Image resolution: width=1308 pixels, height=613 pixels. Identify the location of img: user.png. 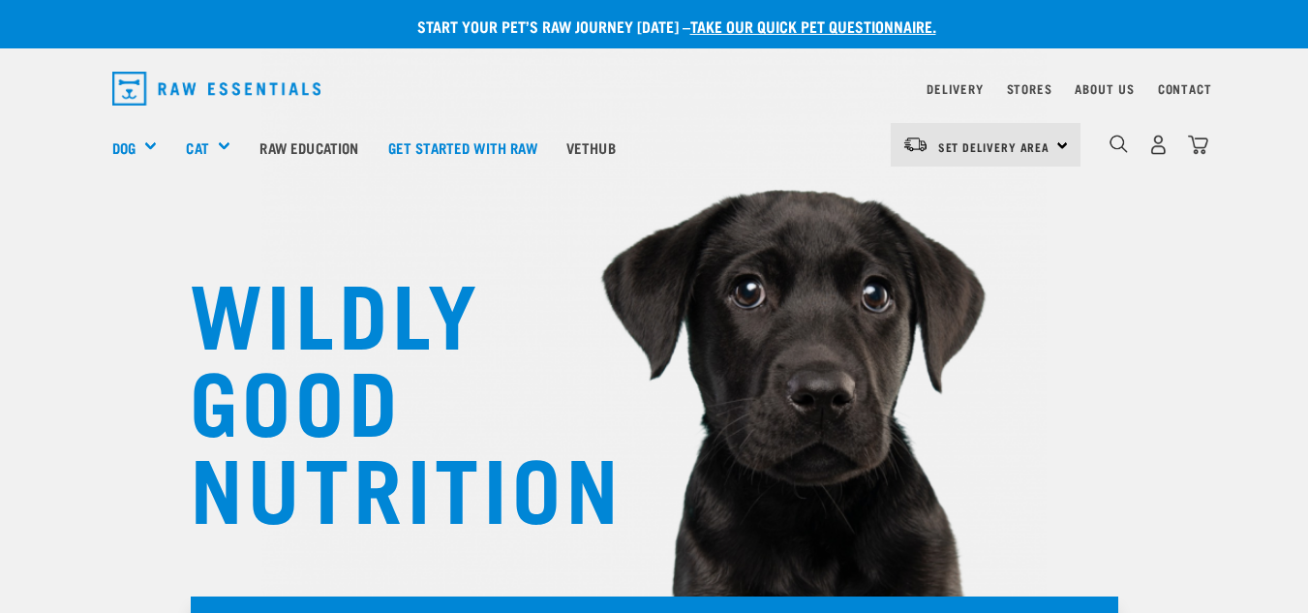
(1158, 144).